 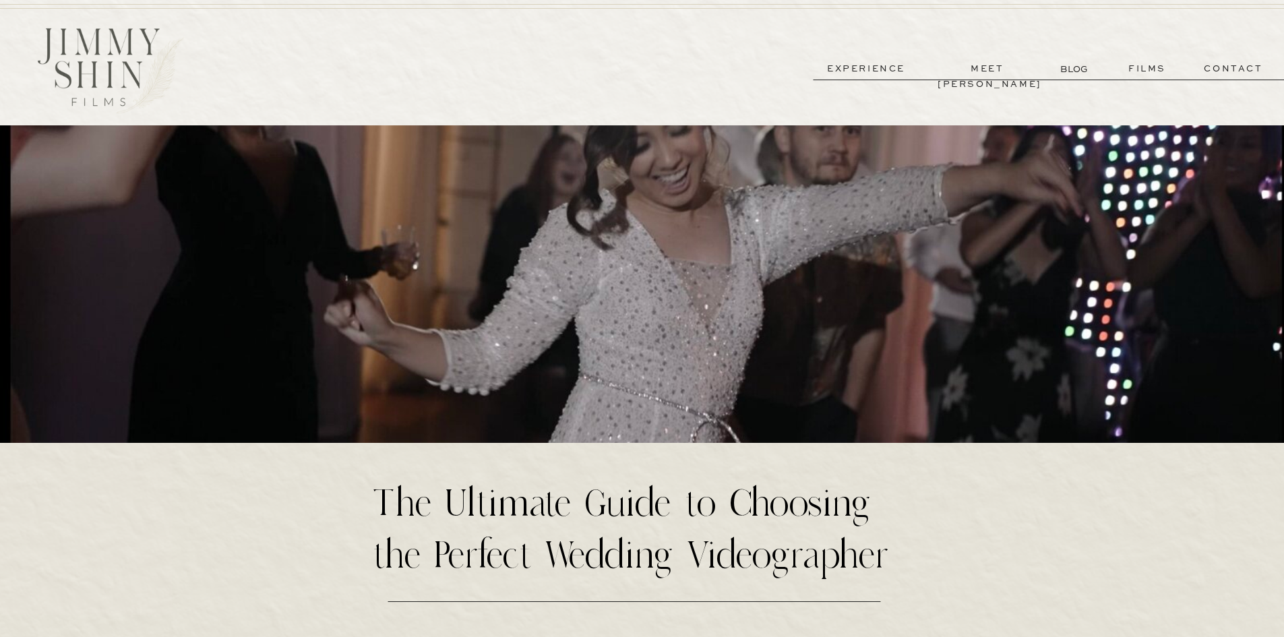 What do you see at coordinates (1234, 69) in the screenshot?
I see `a: contact` at bounding box center [1234, 69].